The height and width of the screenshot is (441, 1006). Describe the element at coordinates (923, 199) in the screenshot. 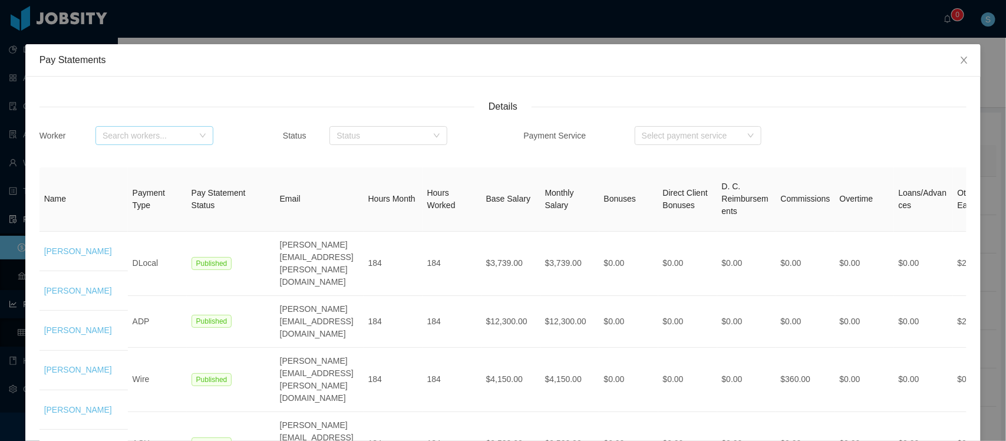

I see `span: Loans/Advances` at that location.